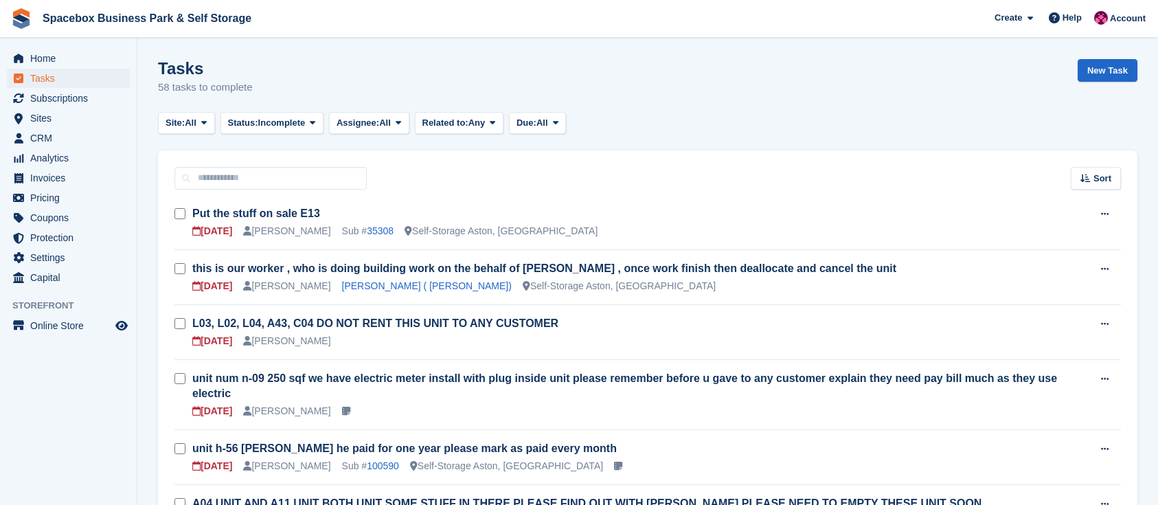  Describe the element at coordinates (71, 258) in the screenshot. I see `span: Settings` at that location.